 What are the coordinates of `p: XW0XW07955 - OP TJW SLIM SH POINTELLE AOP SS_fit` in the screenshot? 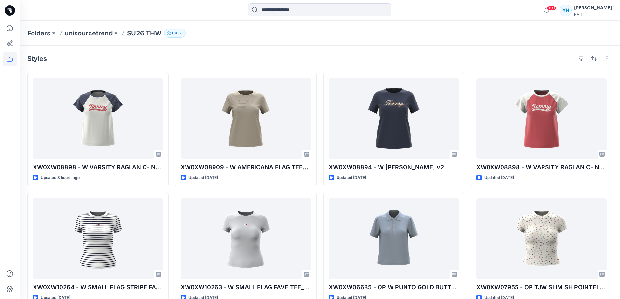 It's located at (541, 287).